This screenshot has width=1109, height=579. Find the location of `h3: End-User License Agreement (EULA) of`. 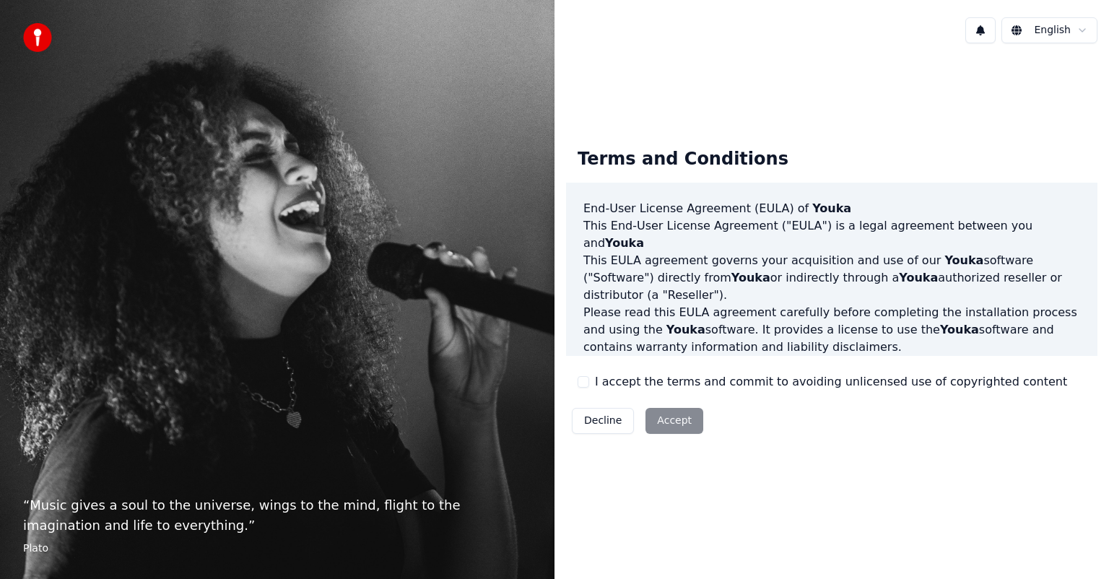

h3: End-User License Agreement (EULA) of is located at coordinates (832, 209).